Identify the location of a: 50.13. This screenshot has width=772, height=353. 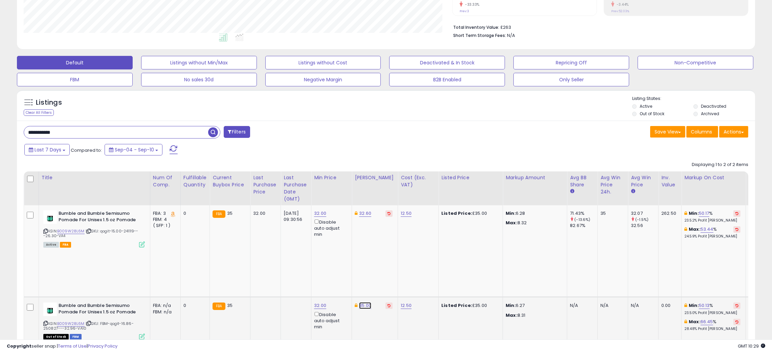
(704, 305).